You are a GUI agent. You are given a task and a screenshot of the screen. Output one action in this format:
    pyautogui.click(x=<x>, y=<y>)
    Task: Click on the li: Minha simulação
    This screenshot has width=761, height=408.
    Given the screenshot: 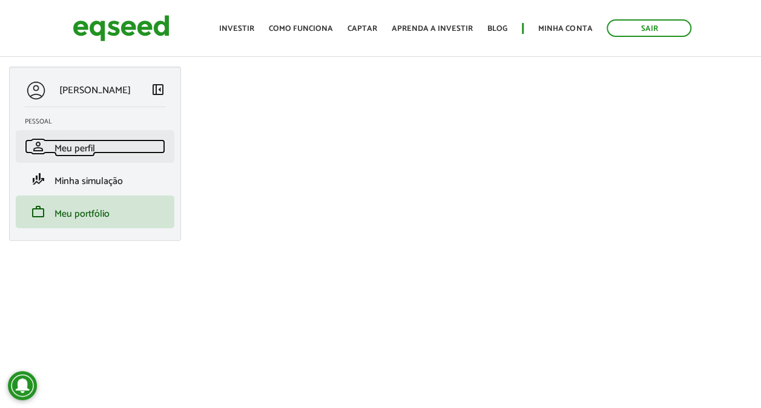 What is the action you would take?
    pyautogui.click(x=95, y=179)
    